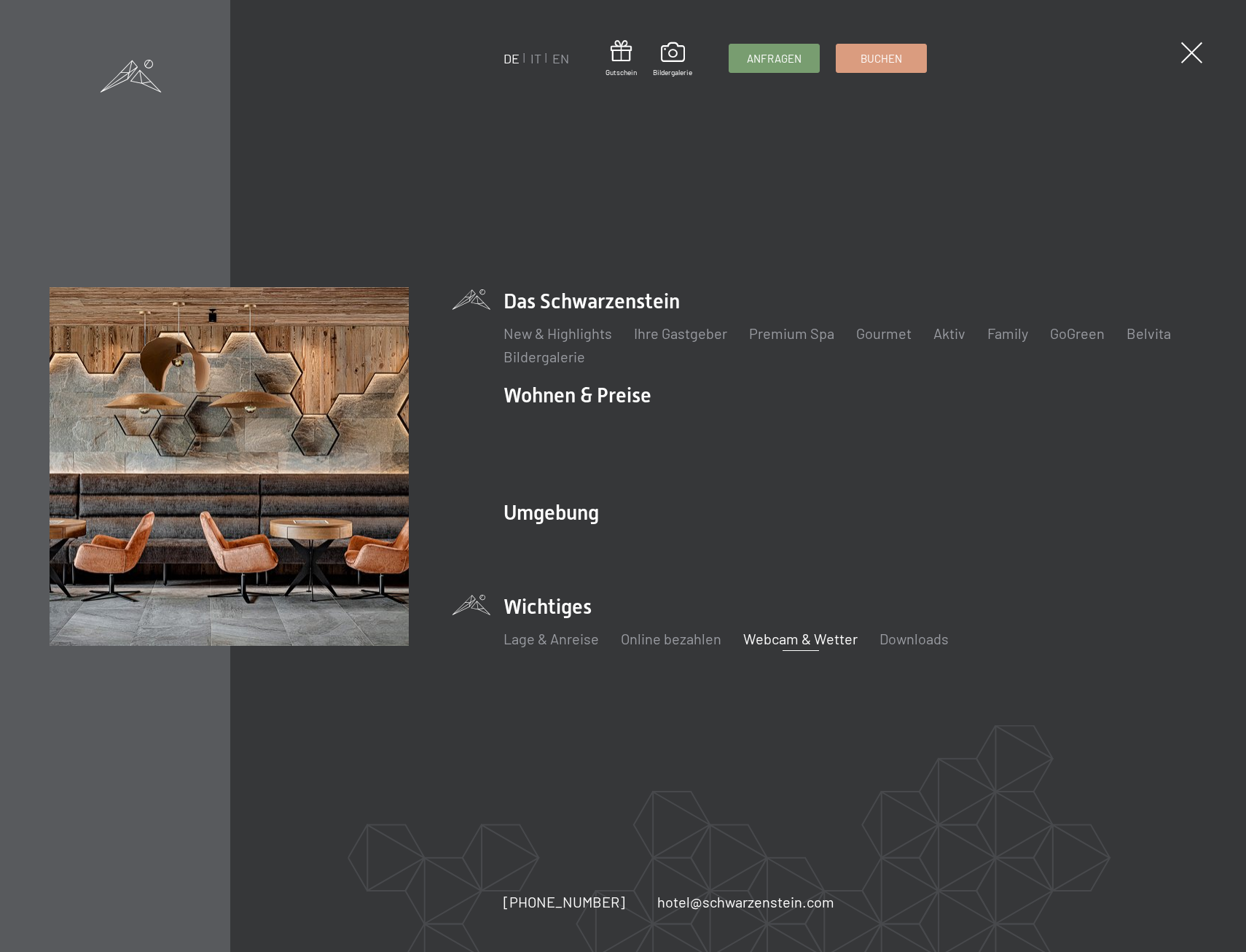 The width and height of the screenshot is (1246, 952). Describe the element at coordinates (881, 59) in the screenshot. I see `a: Buchen` at that location.